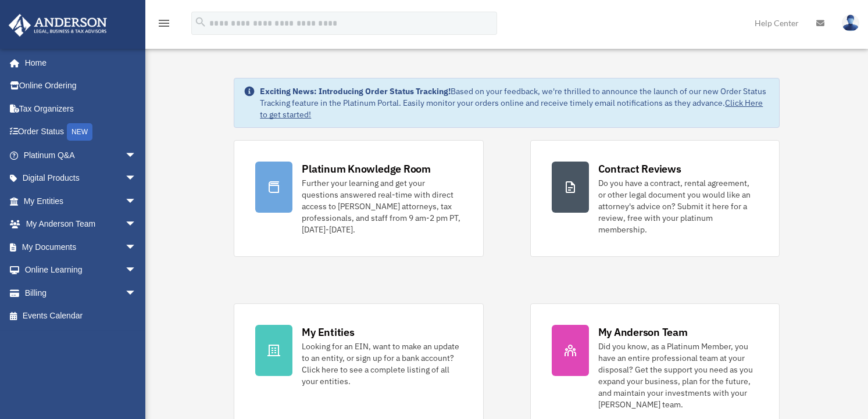 Image resolution: width=868 pixels, height=419 pixels. Describe the element at coordinates (78, 63) in the screenshot. I see `a: Home` at that location.